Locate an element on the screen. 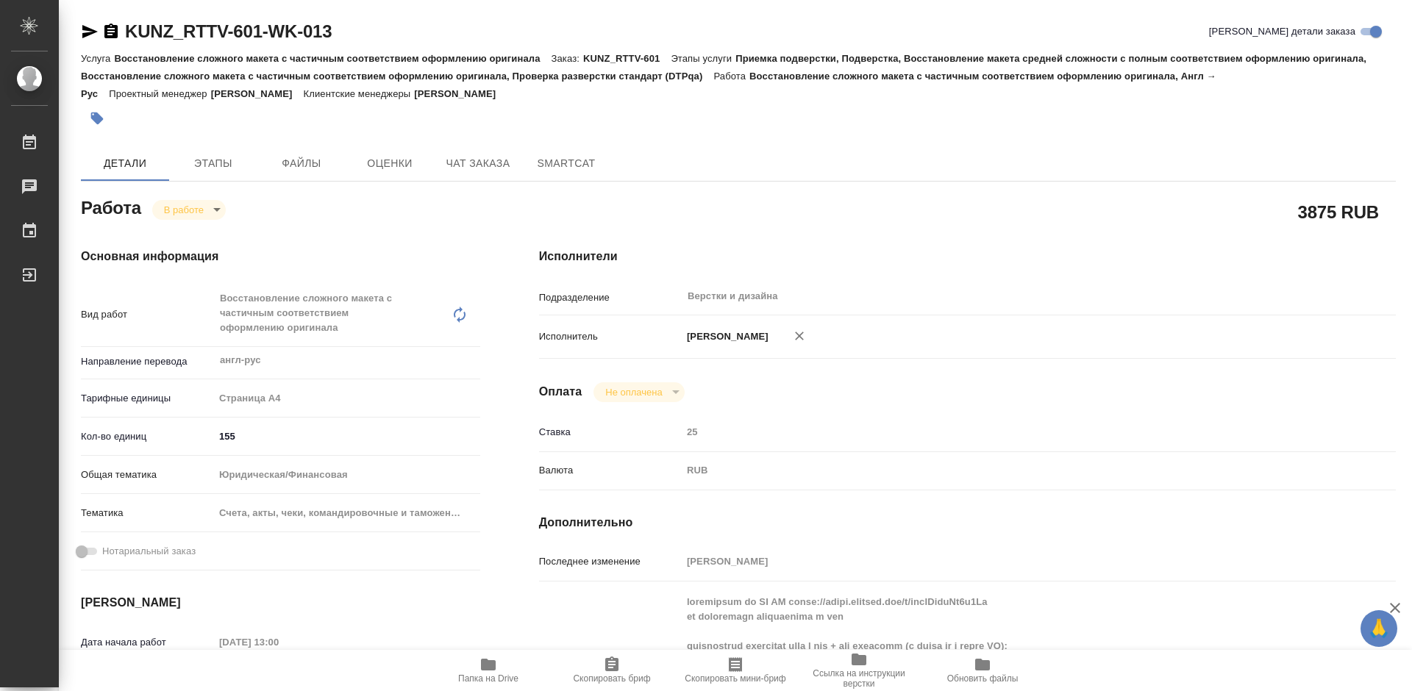 This screenshot has width=1412, height=691. span: Нотариальный заказ is located at coordinates (149, 551).